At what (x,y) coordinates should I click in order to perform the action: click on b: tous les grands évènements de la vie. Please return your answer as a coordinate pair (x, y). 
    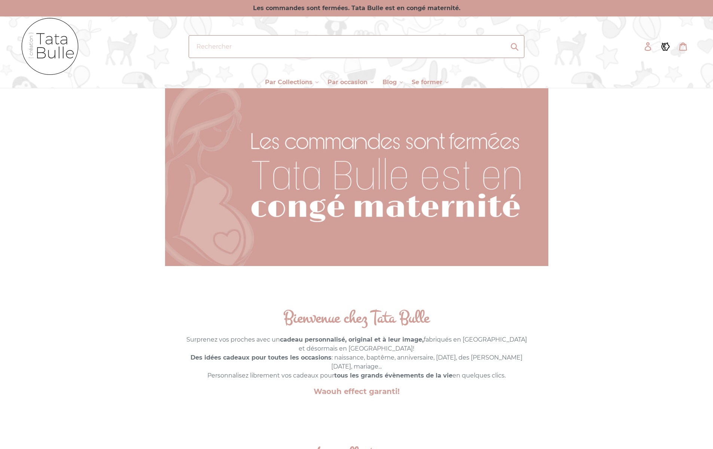
    Looking at the image, I should click on (393, 375).